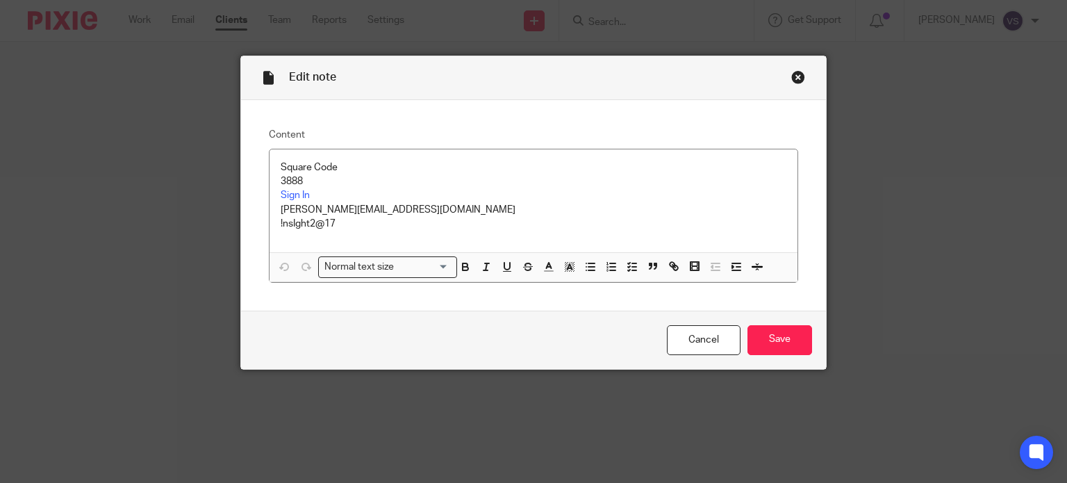  I want to click on input: Search for option, so click(424, 267).